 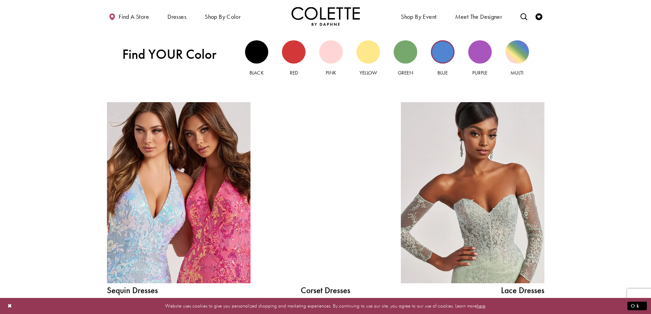 I want to click on span: Green, so click(x=405, y=73).